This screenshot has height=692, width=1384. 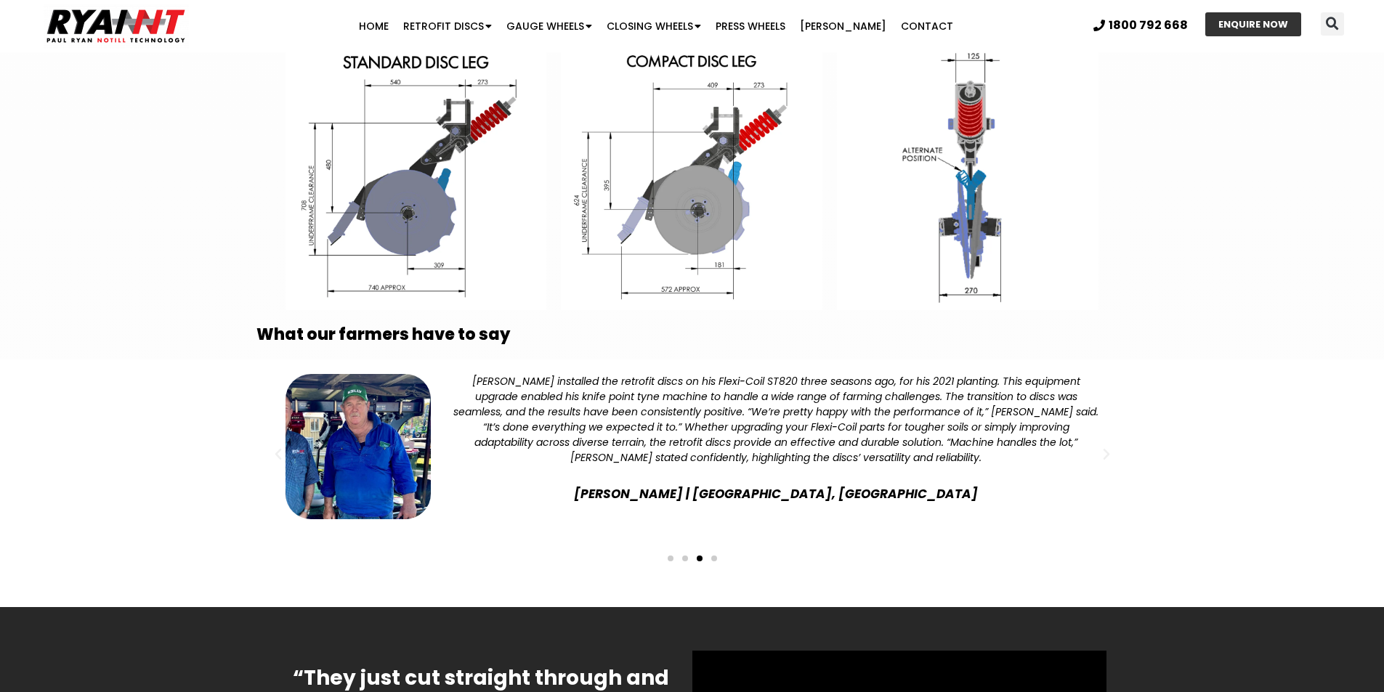 I want to click on img: front view ryan disc leg underframe clearance, so click(x=967, y=179).